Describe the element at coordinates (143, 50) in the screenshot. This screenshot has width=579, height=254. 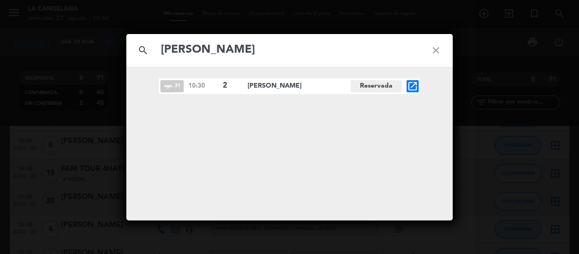
I see `i: search` at that location.